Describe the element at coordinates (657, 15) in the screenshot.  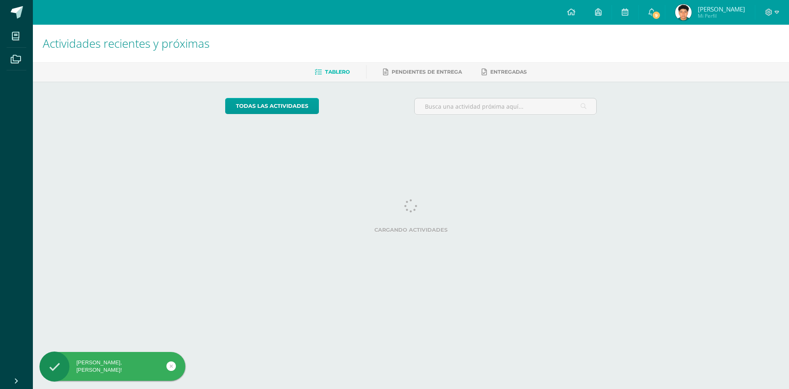
I see `span: 9` at that location.